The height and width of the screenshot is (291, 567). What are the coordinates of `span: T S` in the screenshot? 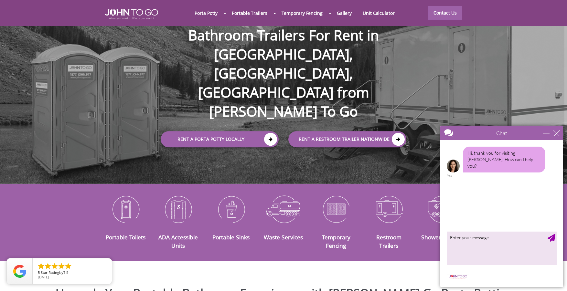 It's located at (66, 272).